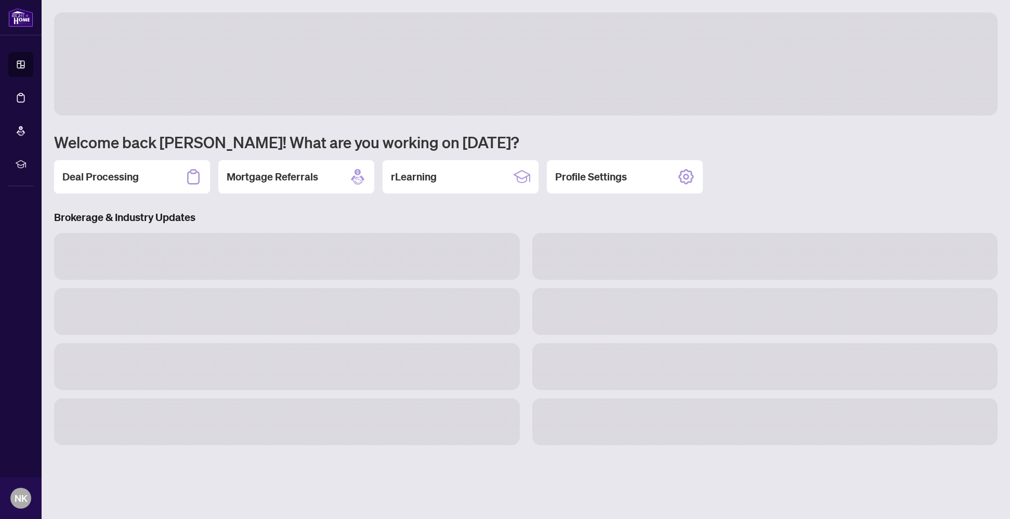 This screenshot has height=519, width=1010. Describe the element at coordinates (414, 177) in the screenshot. I see `h2: rLearning` at that location.